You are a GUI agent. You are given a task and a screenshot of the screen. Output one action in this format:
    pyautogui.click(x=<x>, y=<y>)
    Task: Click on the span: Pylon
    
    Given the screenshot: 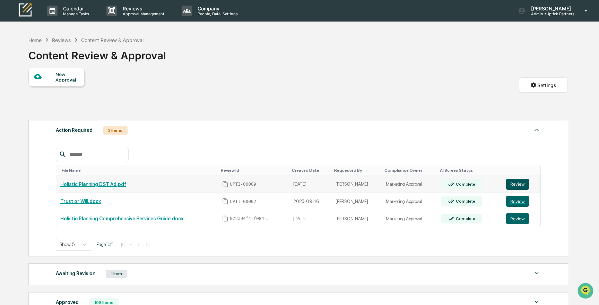 What is the action you would take?
    pyautogui.click(x=76, y=120)
    